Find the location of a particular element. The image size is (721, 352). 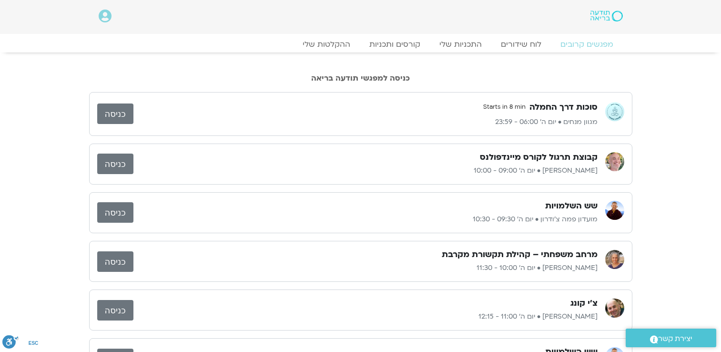

span: יצירת קשר is located at coordinates (676, 339).